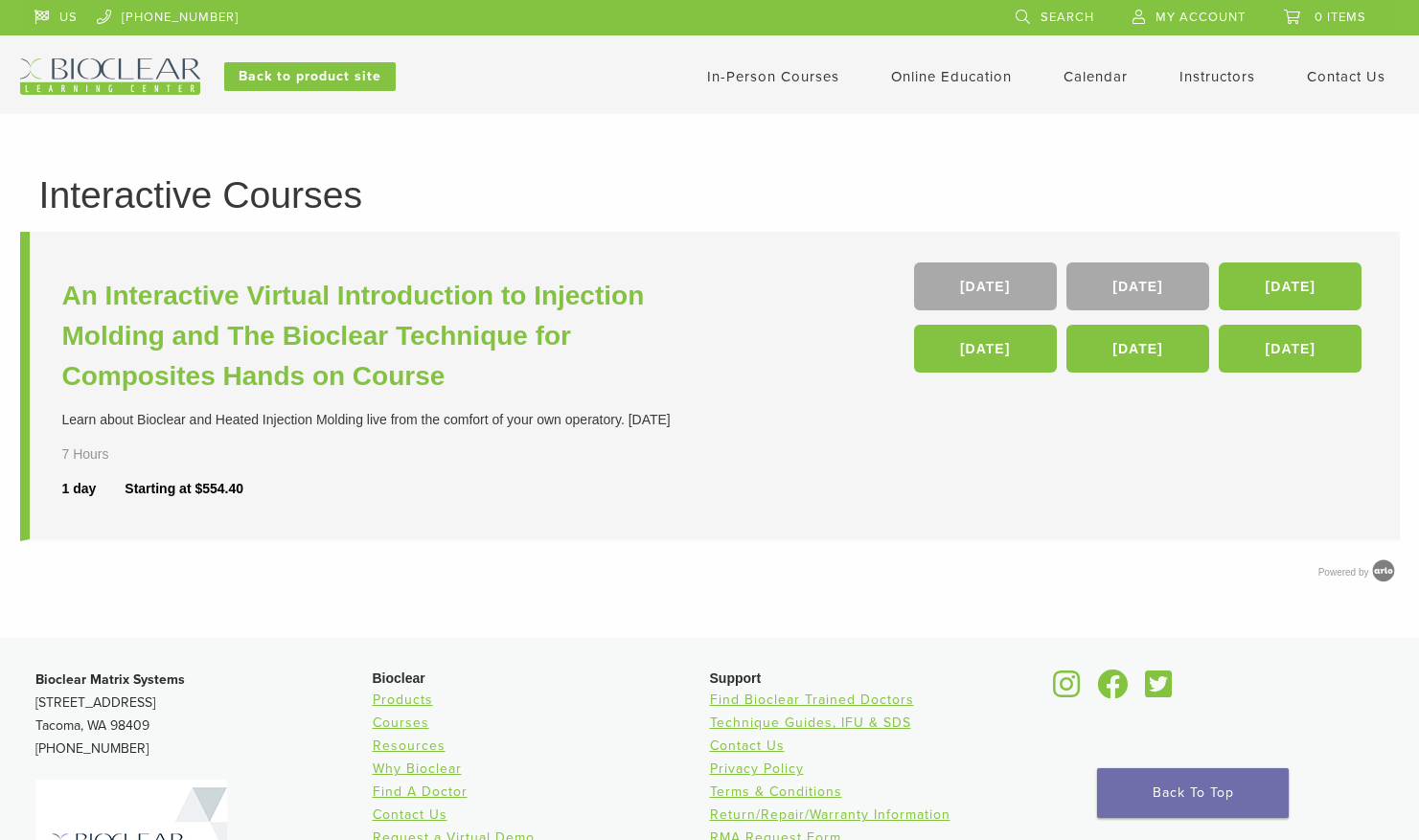 This screenshot has width=1419, height=840. I want to click on img: Bioclear, so click(110, 76).